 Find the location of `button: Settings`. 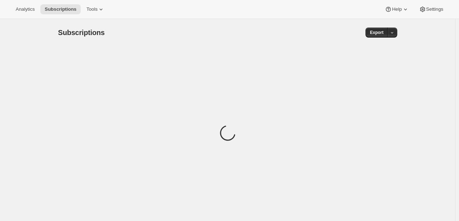

button: Settings is located at coordinates (431, 9).